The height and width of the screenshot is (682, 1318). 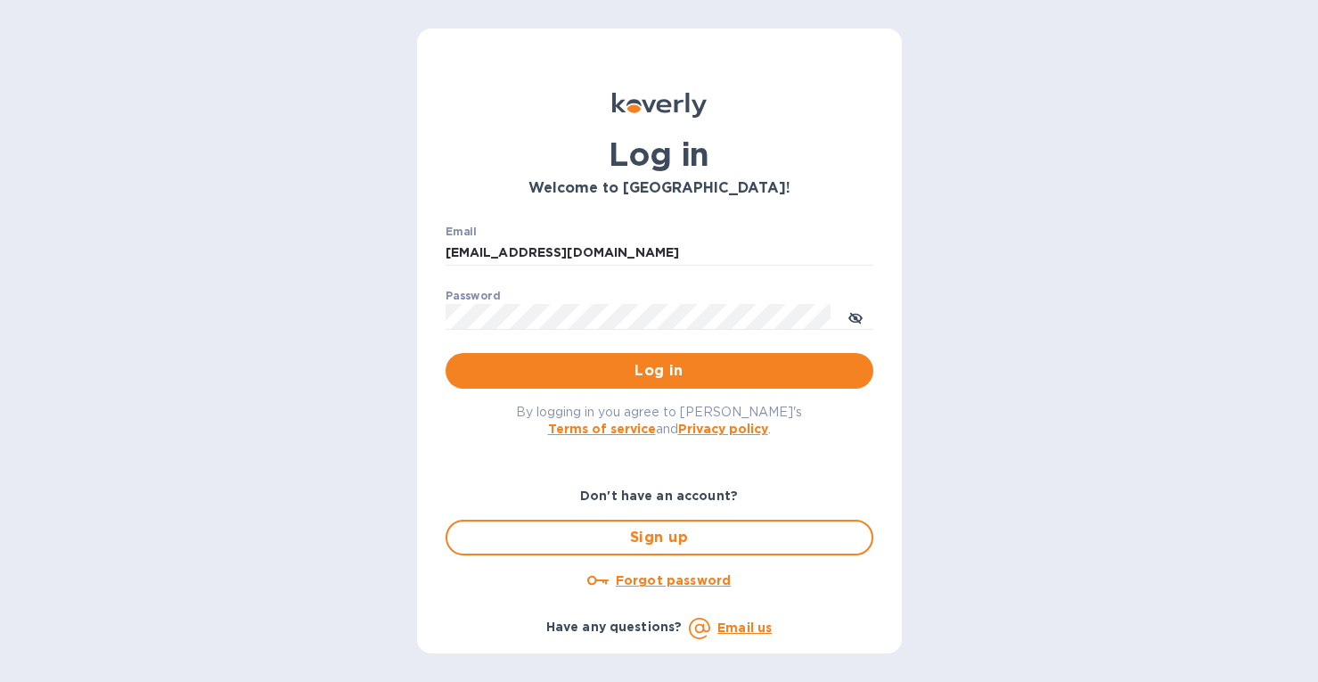 I want to click on b: Privacy policy, so click(x=723, y=429).